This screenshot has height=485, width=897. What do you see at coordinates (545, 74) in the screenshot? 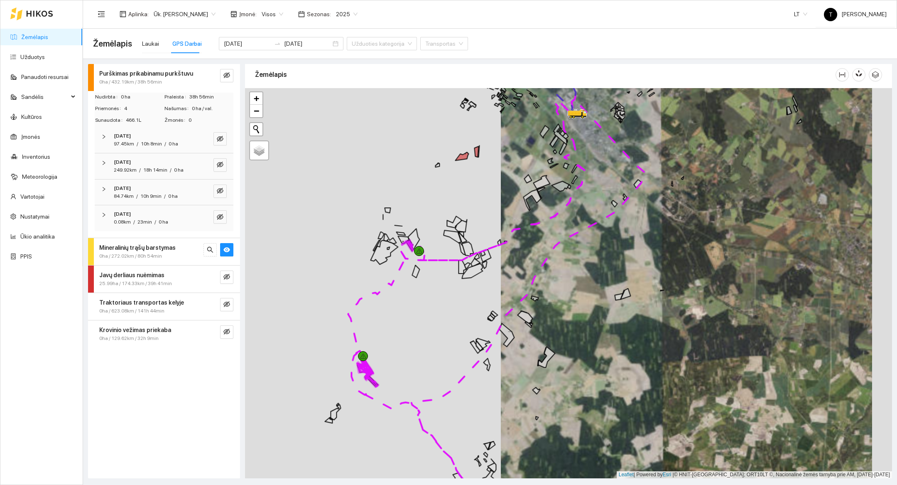
I see `div: Žemėlapis` at bounding box center [545, 74].